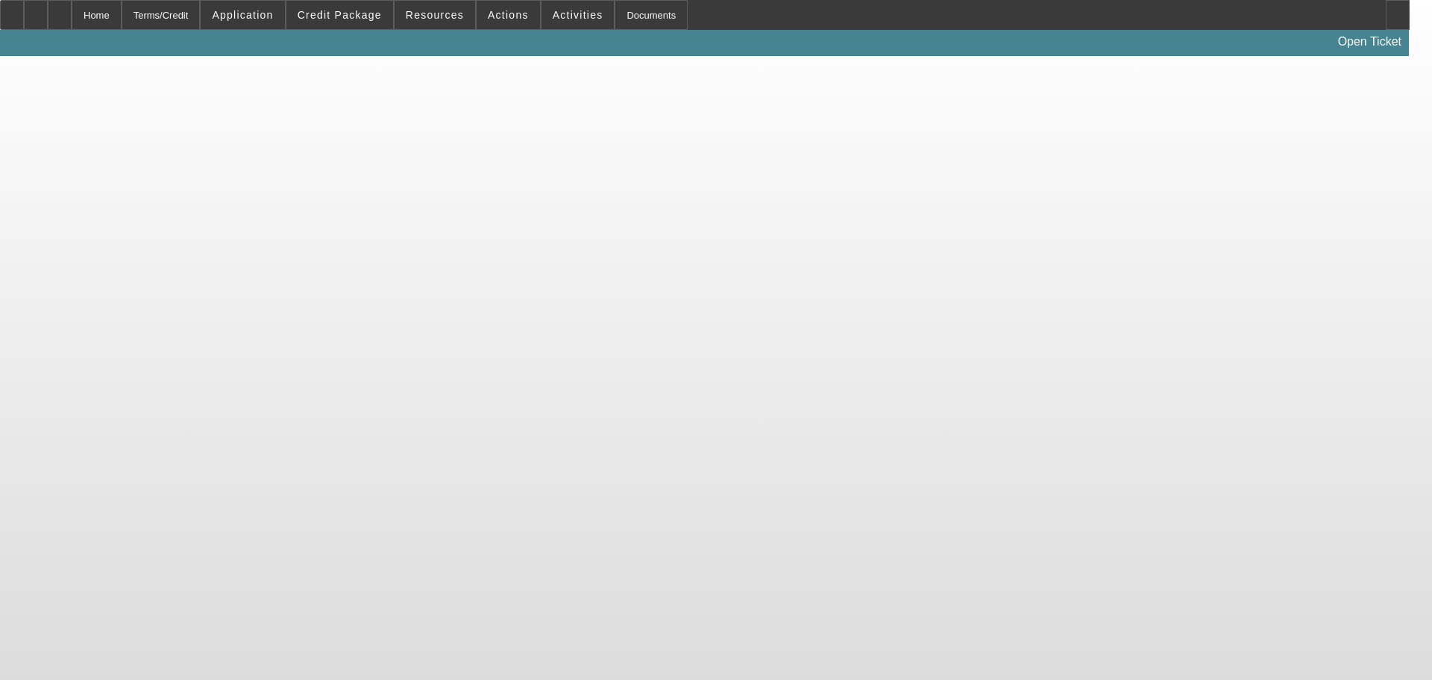 This screenshot has height=680, width=1432. Describe the element at coordinates (508, 15) in the screenshot. I see `button: Actions` at that location.